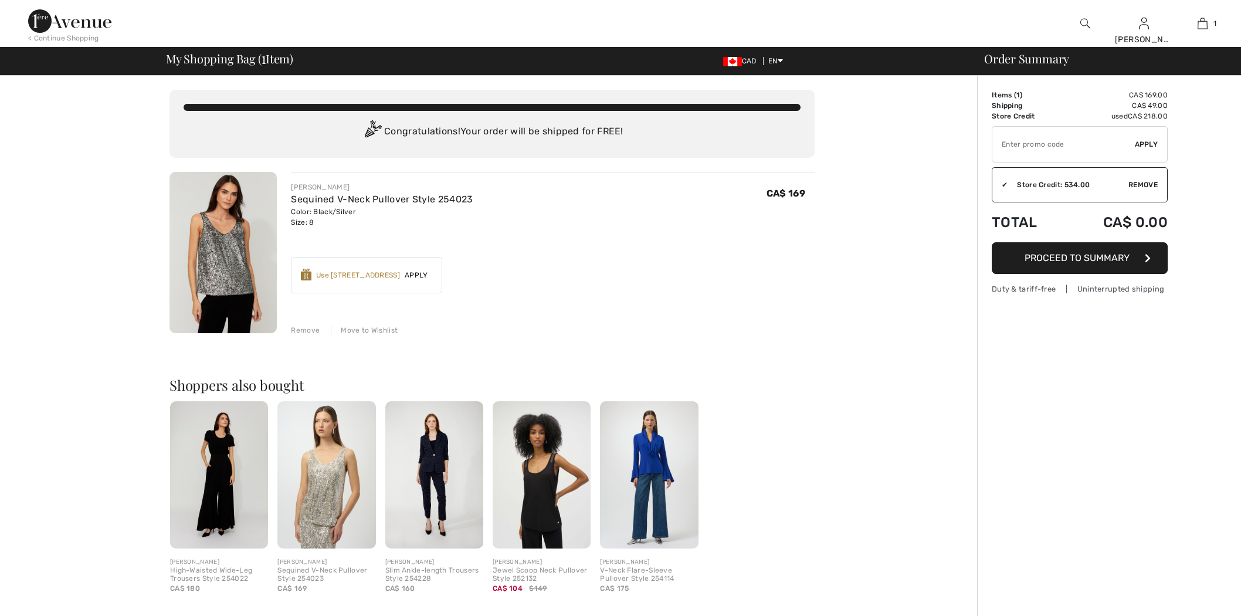 Image resolution: width=1241 pixels, height=616 pixels. I want to click on img: My Info, so click(1144, 23).